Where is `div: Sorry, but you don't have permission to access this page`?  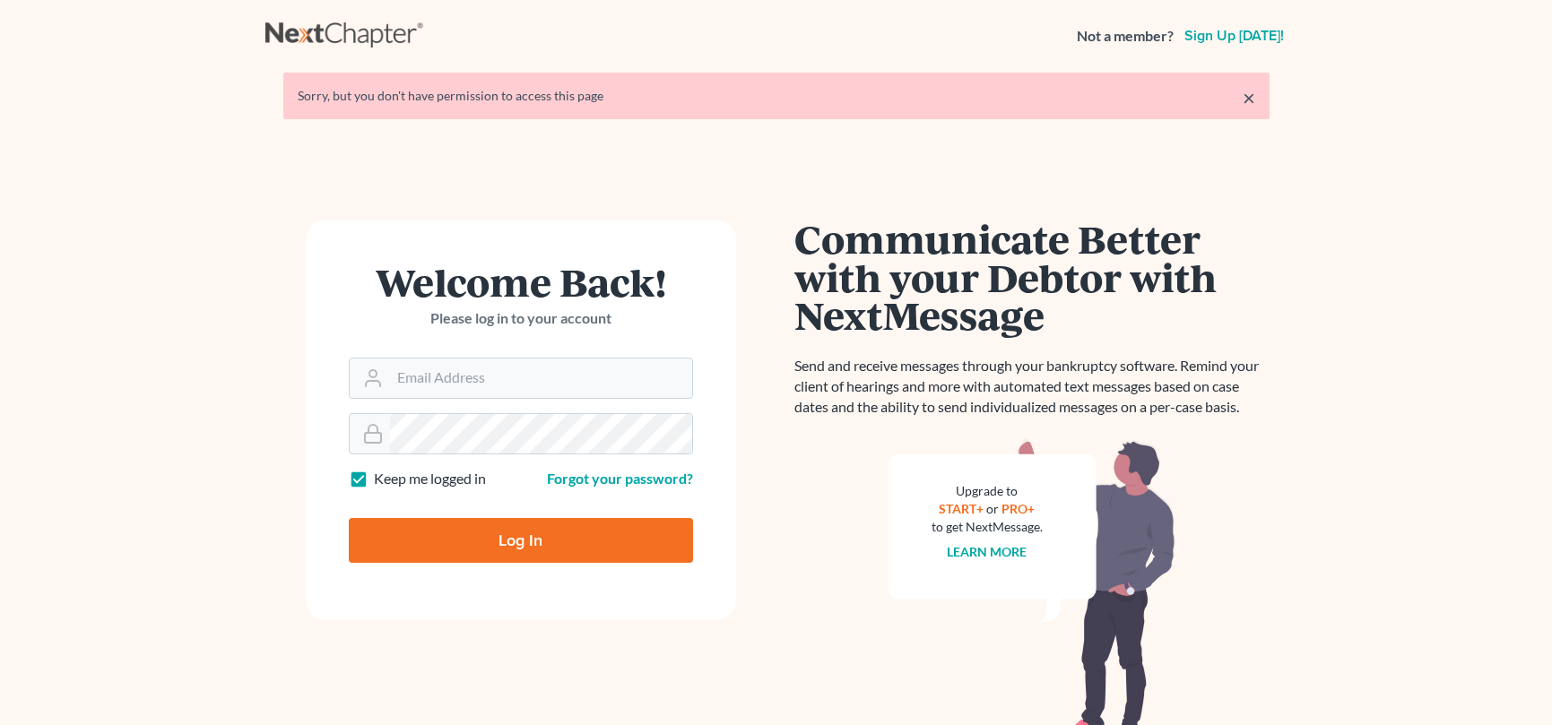 div: Sorry, but you don't have permission to access this page is located at coordinates (777, 96).